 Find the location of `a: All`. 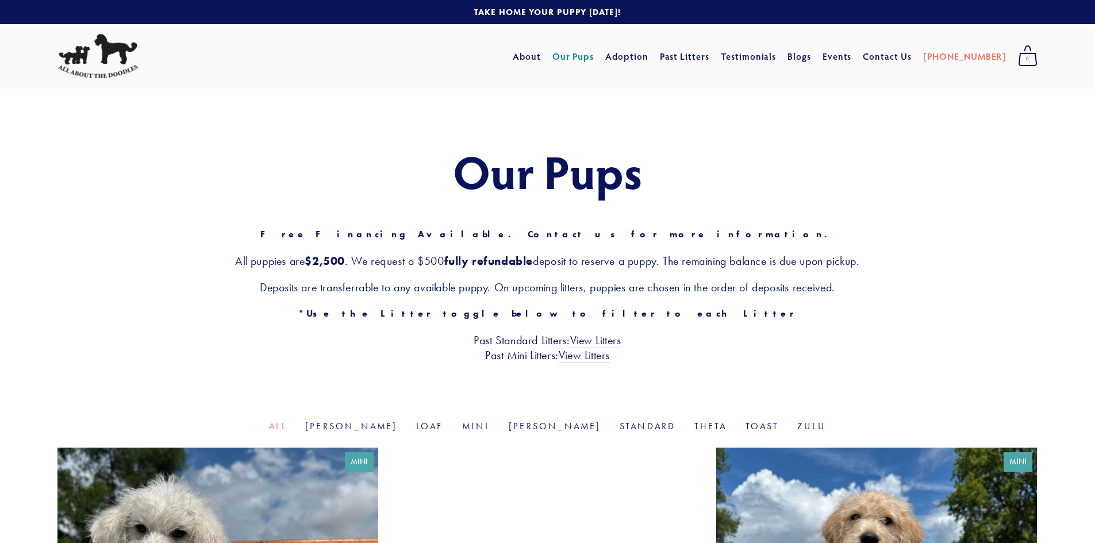

a: All is located at coordinates (278, 426).